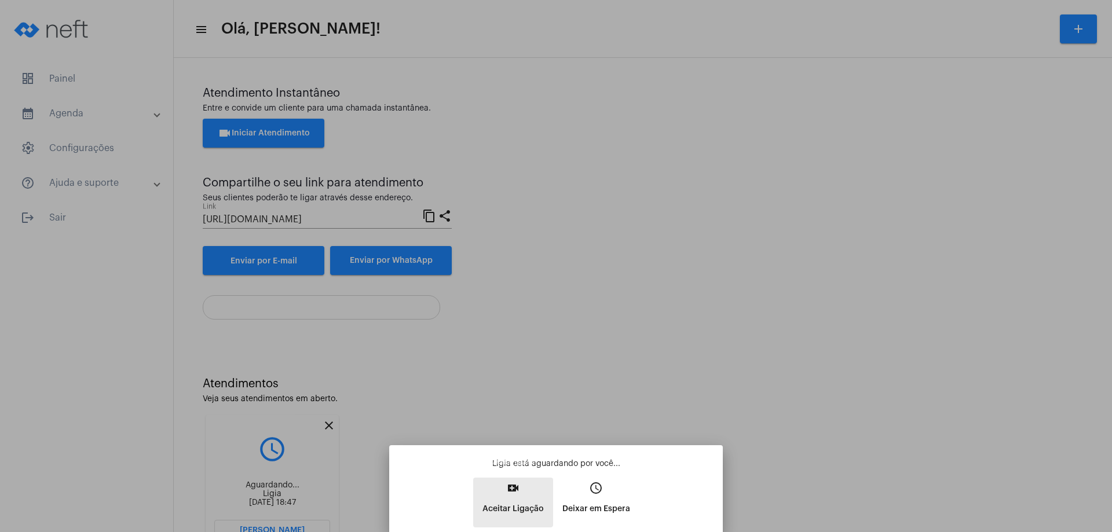 This screenshot has width=1112, height=532. What do you see at coordinates (513, 488) in the screenshot?
I see `mat-icon: video_call` at bounding box center [513, 488].